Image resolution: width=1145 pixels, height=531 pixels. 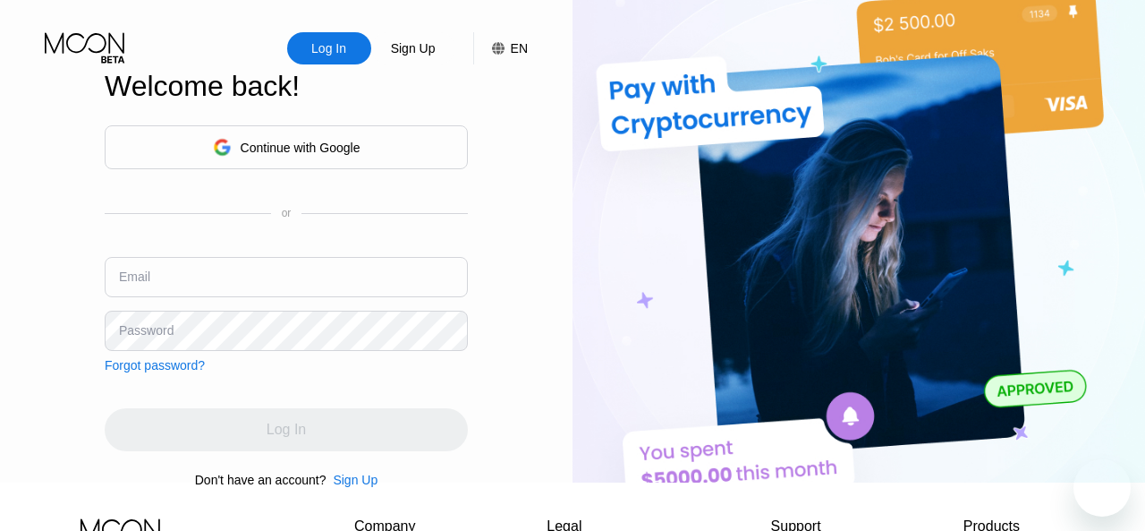 What do you see at coordinates (155, 365) in the screenshot?
I see `div: Forgot password?` at bounding box center [155, 365].